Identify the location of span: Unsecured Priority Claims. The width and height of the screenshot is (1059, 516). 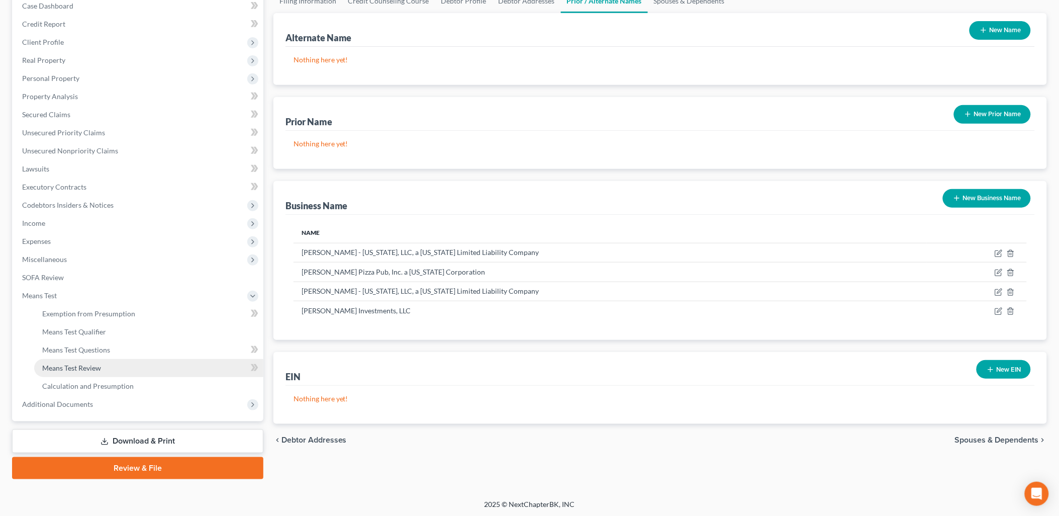
(63, 132).